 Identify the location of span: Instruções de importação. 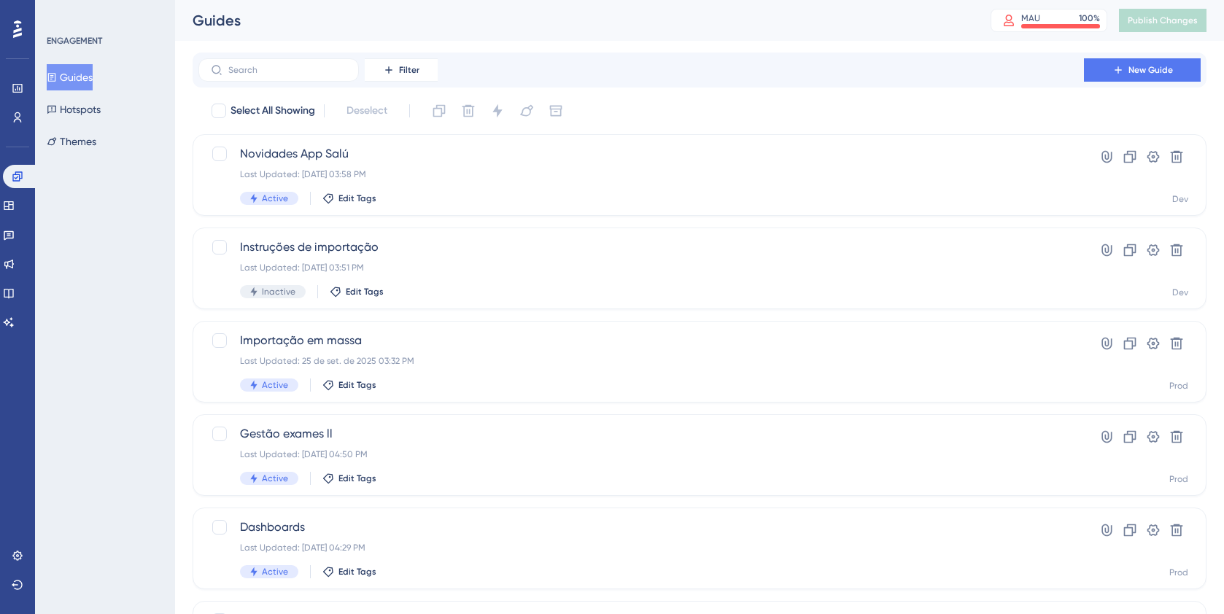
(641, 247).